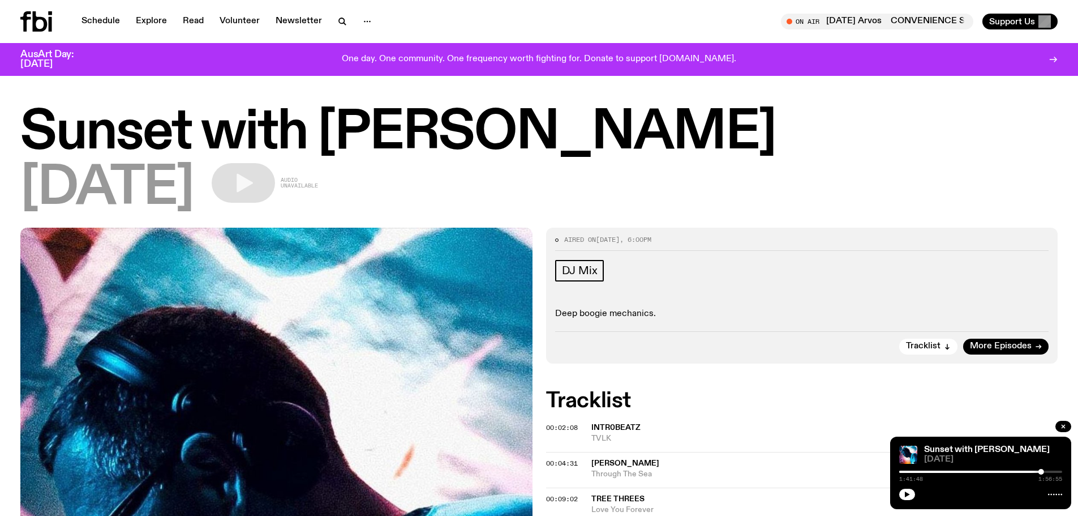  I want to click on a: More Episodes, so click(1006, 346).